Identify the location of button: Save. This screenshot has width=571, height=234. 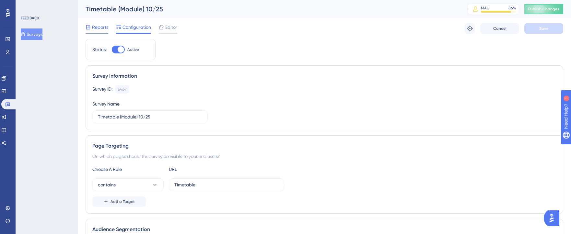
(544, 29).